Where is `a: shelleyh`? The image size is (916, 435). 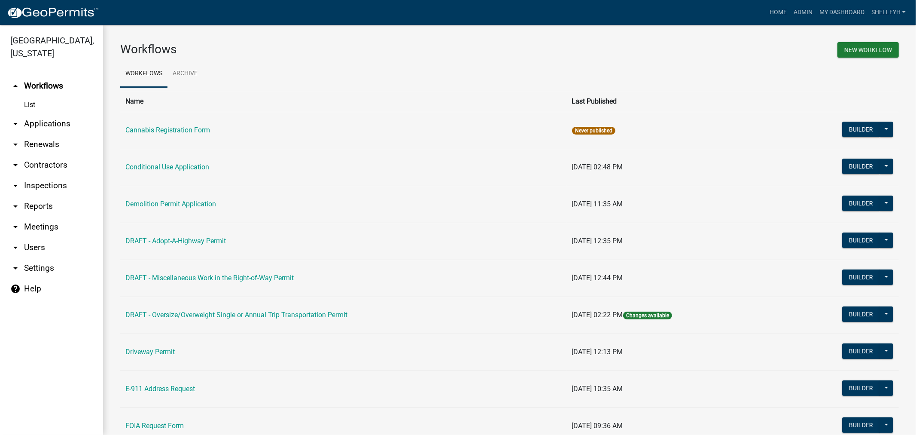 a: shelleyh is located at coordinates (889, 12).